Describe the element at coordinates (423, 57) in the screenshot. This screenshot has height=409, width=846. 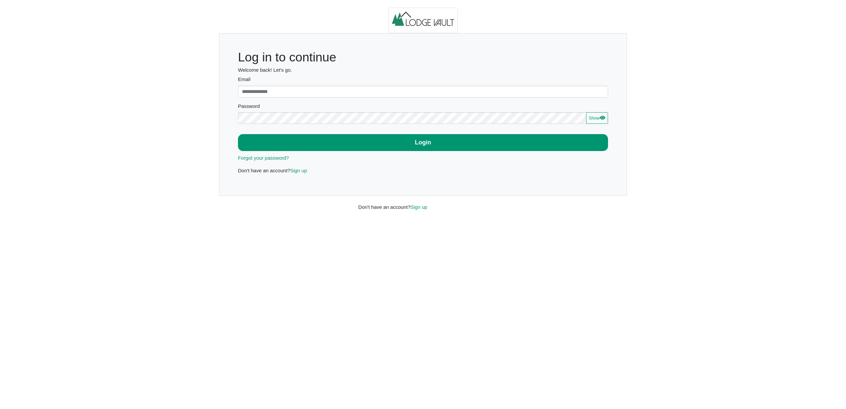
I see `h1: Log in to continue` at that location.